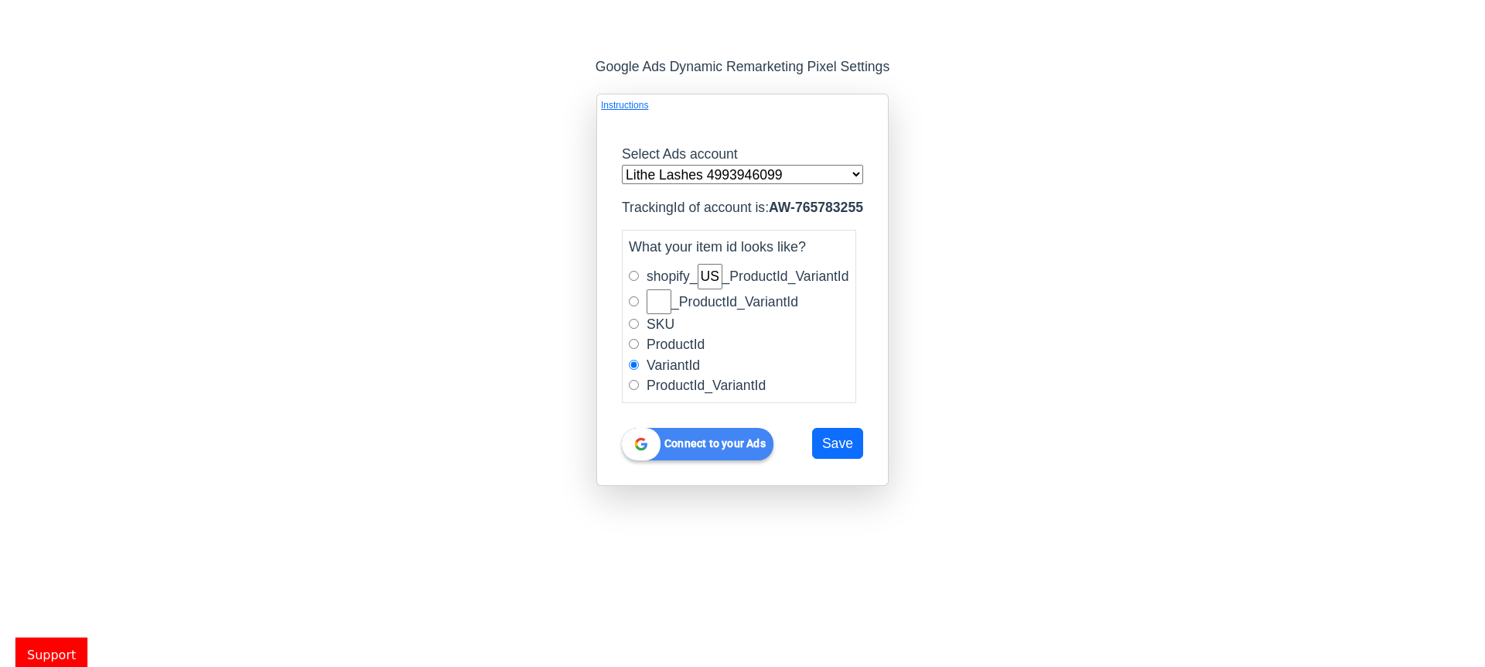 The width and height of the screenshot is (1485, 667). Describe the element at coordinates (675, 344) in the screenshot. I see `span: ProductId` at that location.